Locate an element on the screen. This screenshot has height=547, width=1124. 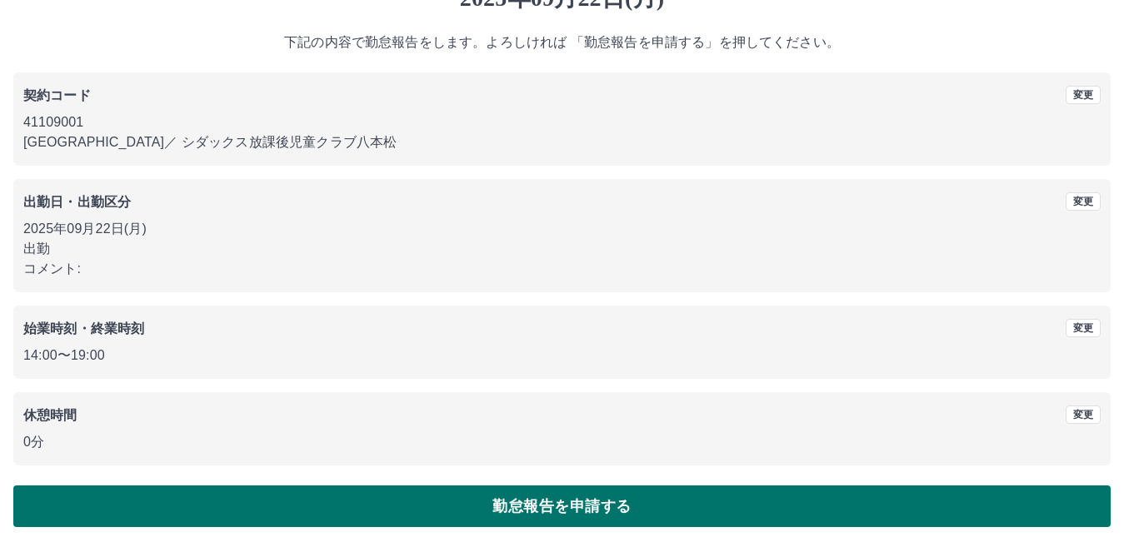
p: 出勤 is located at coordinates (561, 249).